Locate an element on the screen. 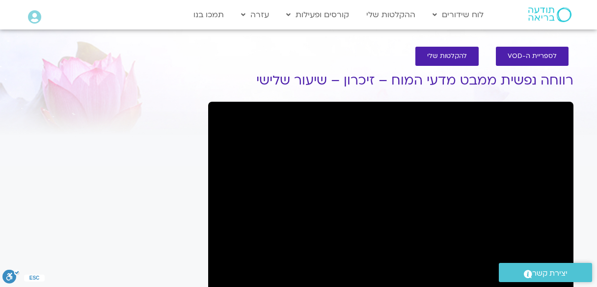  span: לספריית ה-VOD is located at coordinates (532, 56).